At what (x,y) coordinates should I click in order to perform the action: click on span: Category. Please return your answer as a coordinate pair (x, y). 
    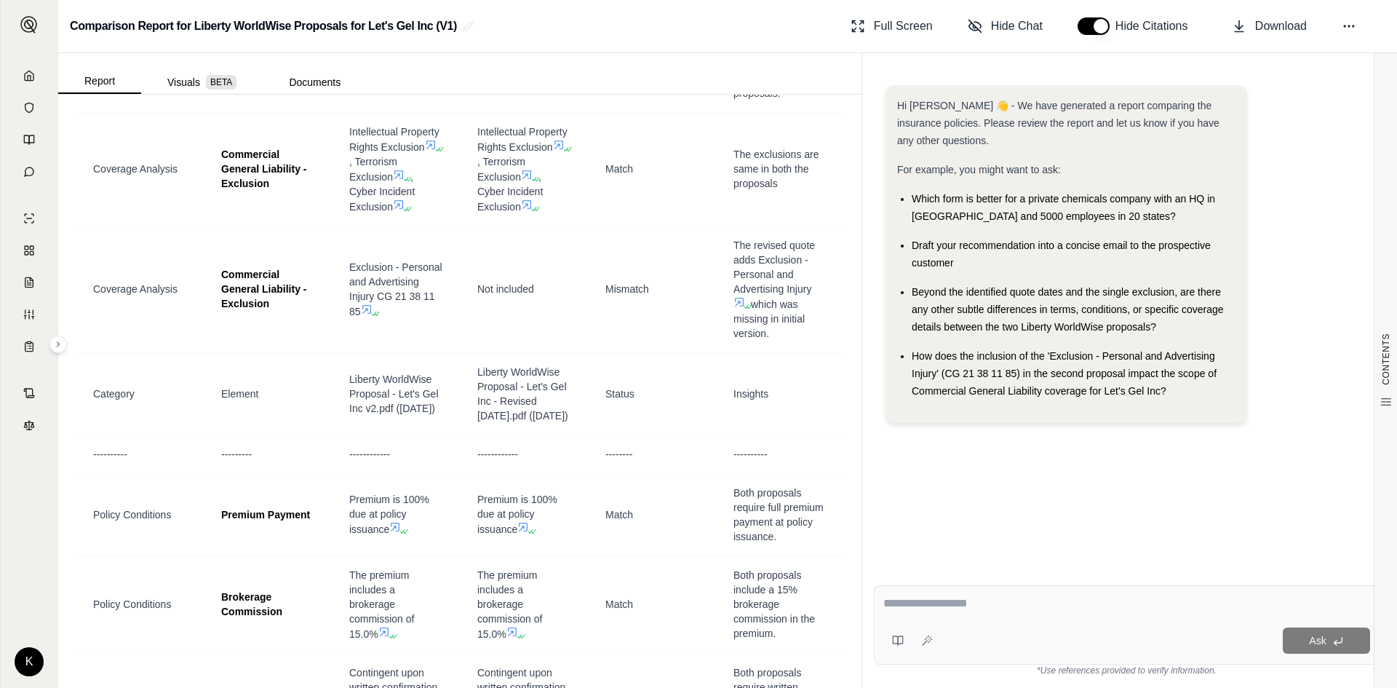
    Looking at the image, I should click on (114, 394).